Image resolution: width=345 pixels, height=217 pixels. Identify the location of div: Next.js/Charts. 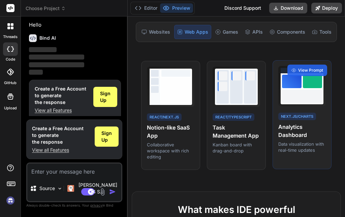
(297, 117).